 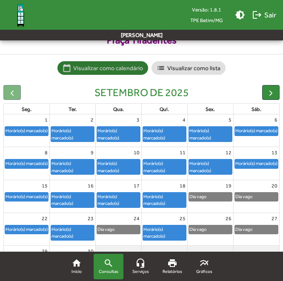 I want to click on a: quinta-feira, so click(x=164, y=109).